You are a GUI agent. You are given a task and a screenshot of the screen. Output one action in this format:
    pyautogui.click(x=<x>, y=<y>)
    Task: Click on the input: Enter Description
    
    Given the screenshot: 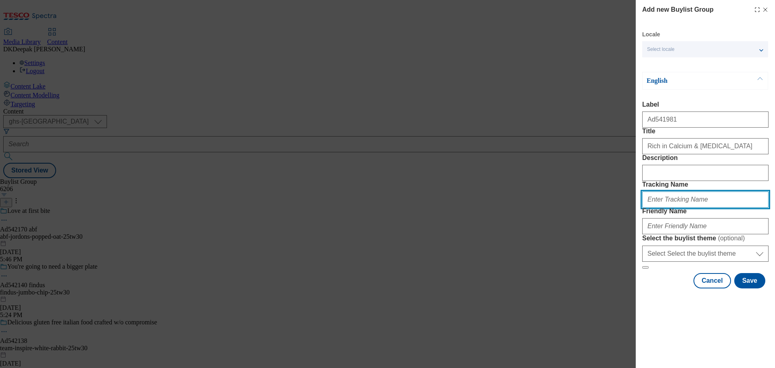 What is the action you would take?
    pyautogui.click(x=705, y=173)
    